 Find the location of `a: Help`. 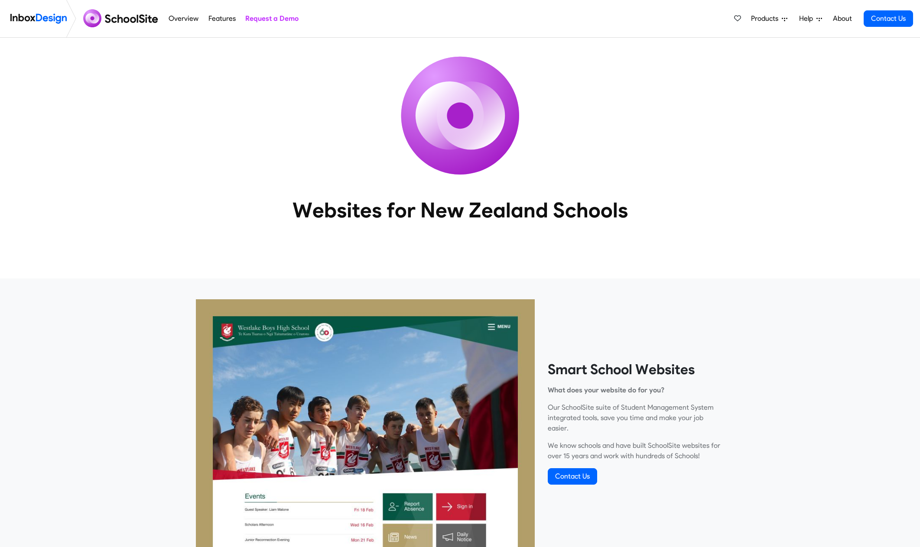

a: Help is located at coordinates (810, 19).